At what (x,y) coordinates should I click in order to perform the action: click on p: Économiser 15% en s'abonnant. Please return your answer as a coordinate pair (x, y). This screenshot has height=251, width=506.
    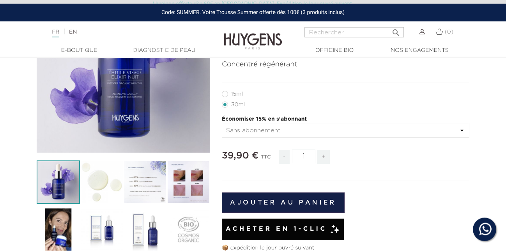
    Looking at the image, I should click on (346, 119).